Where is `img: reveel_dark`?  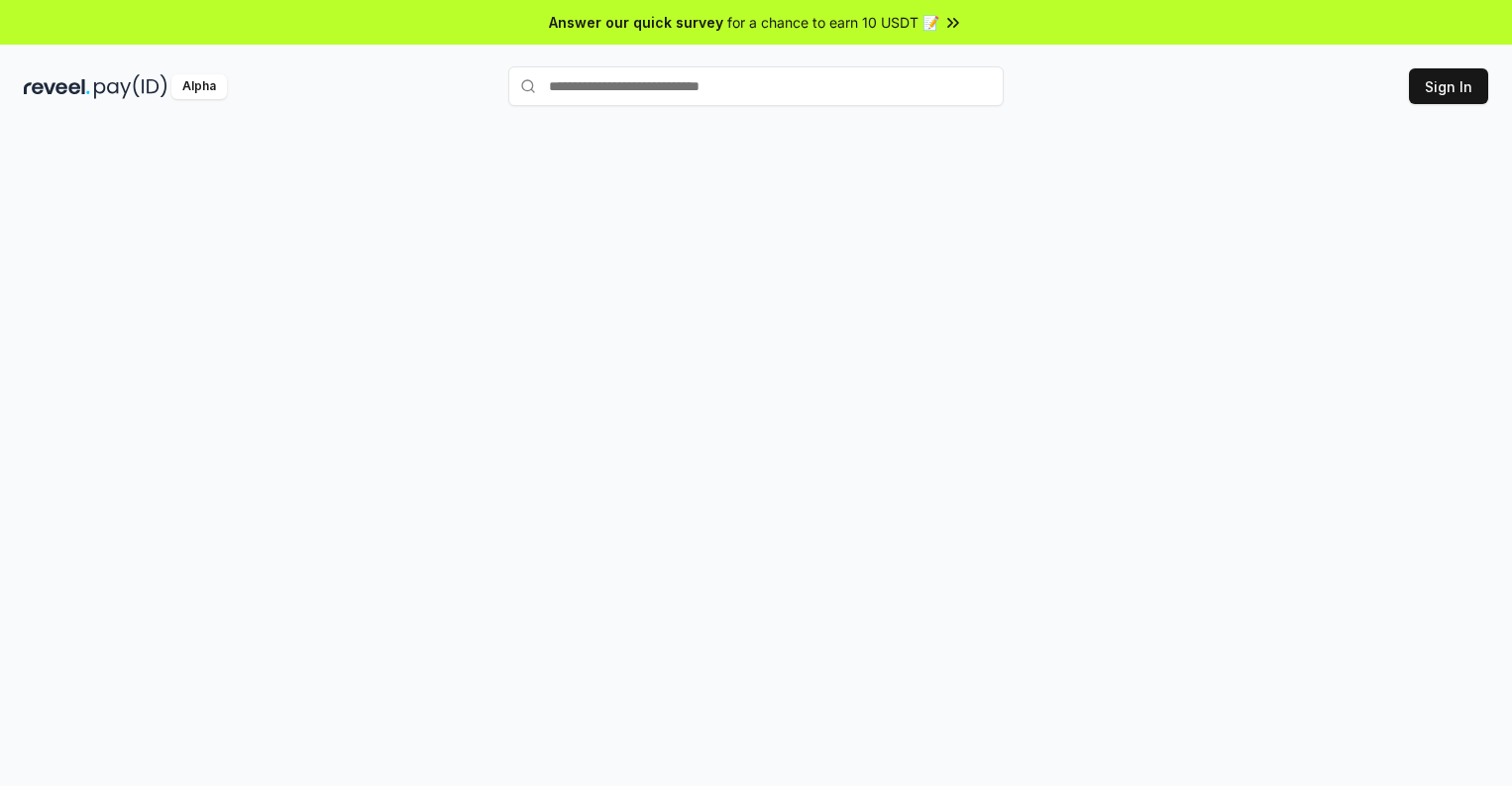
img: reveel_dark is located at coordinates (57, 87).